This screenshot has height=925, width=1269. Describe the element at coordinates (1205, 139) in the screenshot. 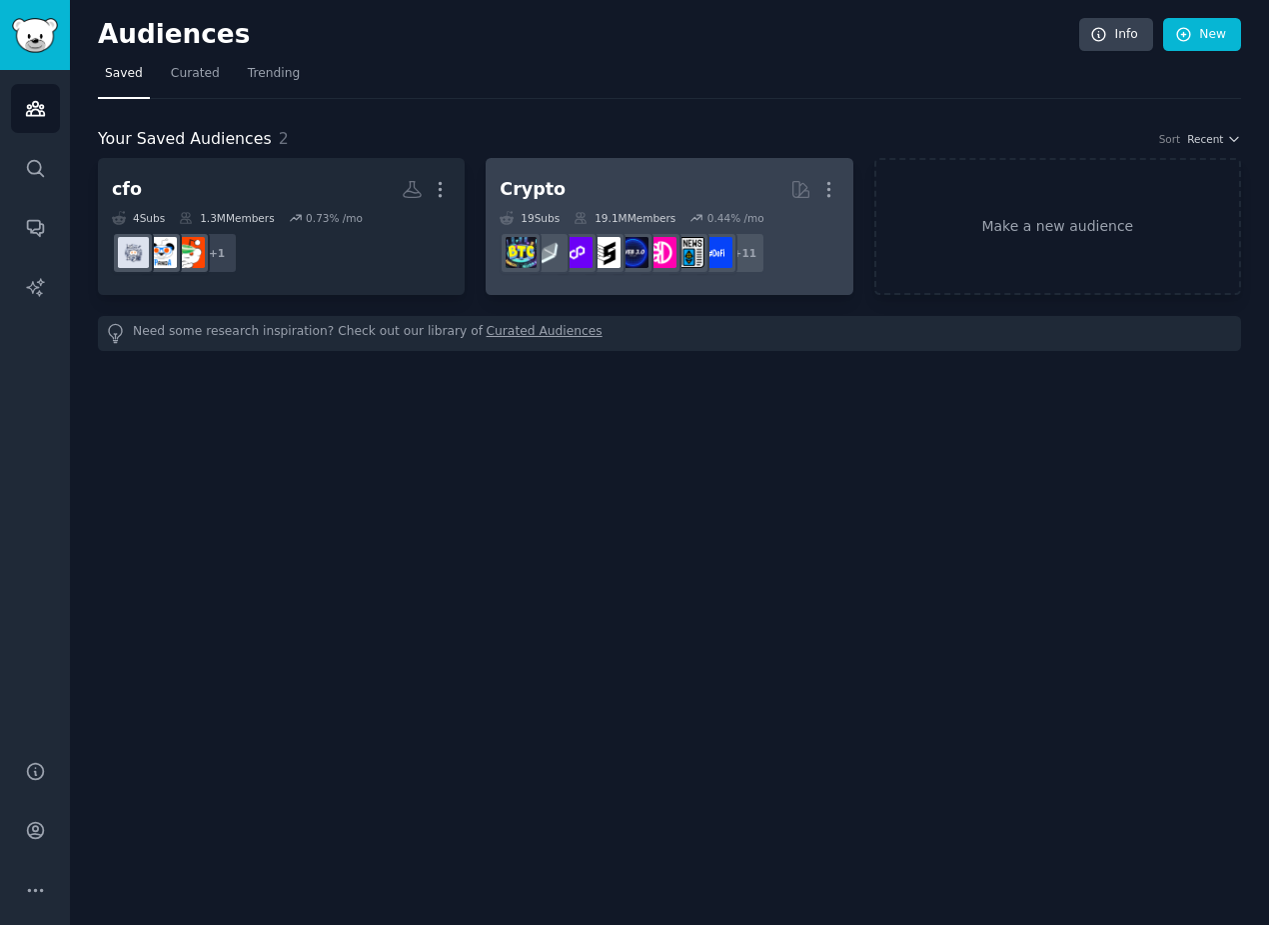

I see `span: Recent` at that location.